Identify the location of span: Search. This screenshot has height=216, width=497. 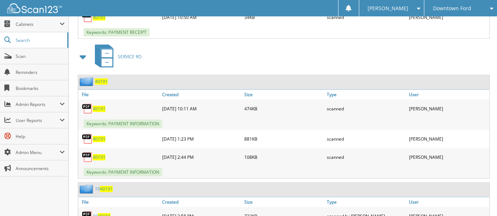
(40, 40).